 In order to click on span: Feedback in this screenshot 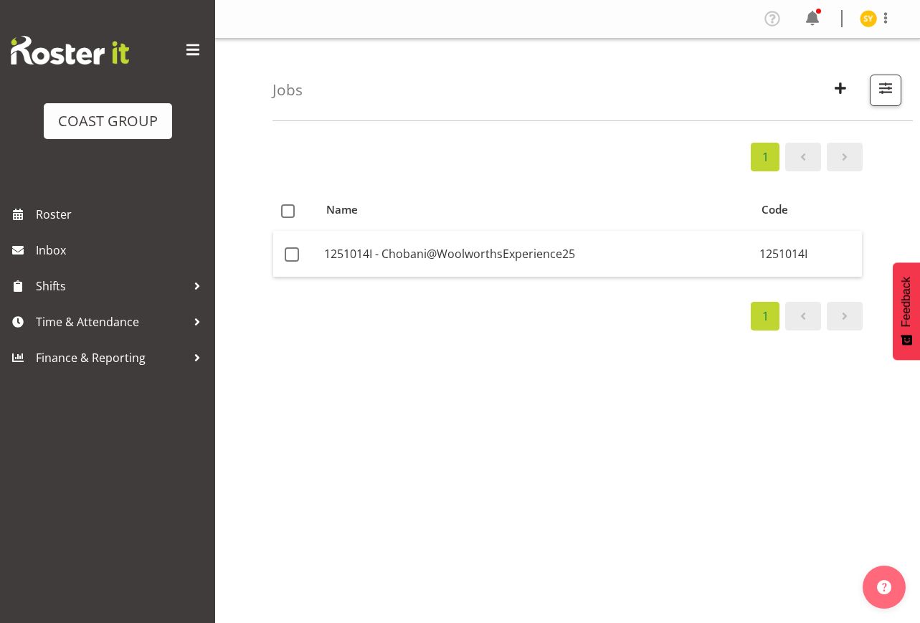, I will do `click(907, 302)`.